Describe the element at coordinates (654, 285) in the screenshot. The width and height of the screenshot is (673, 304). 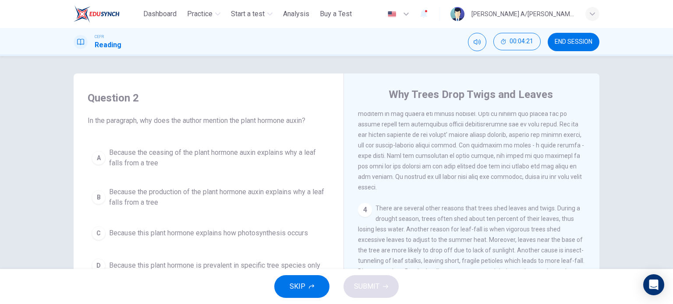
I see `div: Open Intercom Messenger` at that location.